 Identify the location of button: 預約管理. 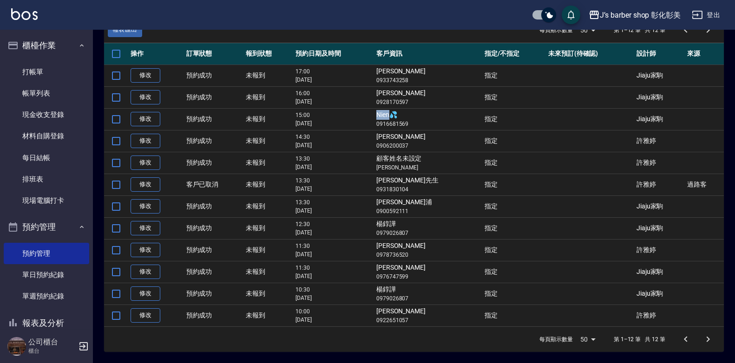
(46, 227).